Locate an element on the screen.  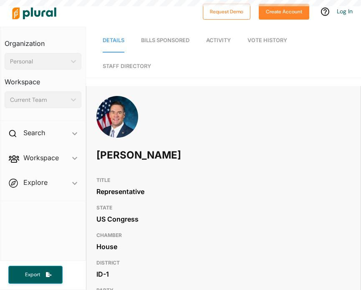
button: Request Demo is located at coordinates (227, 12).